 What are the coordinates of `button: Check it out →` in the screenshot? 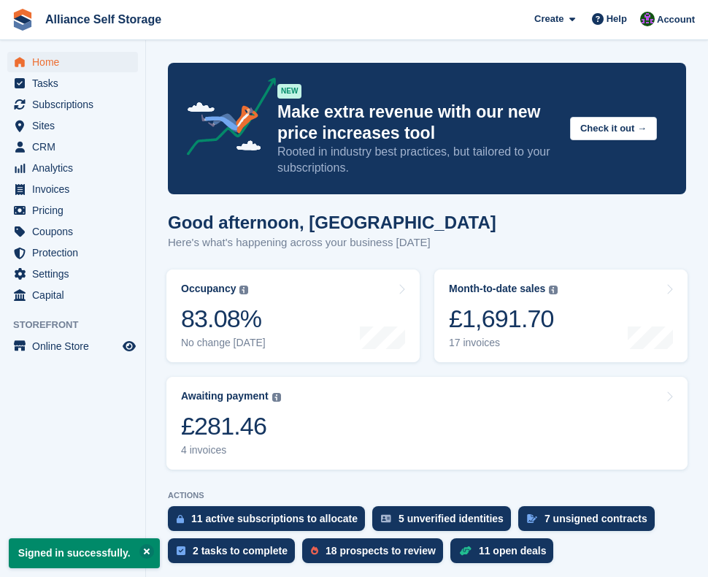 It's located at (613, 129).